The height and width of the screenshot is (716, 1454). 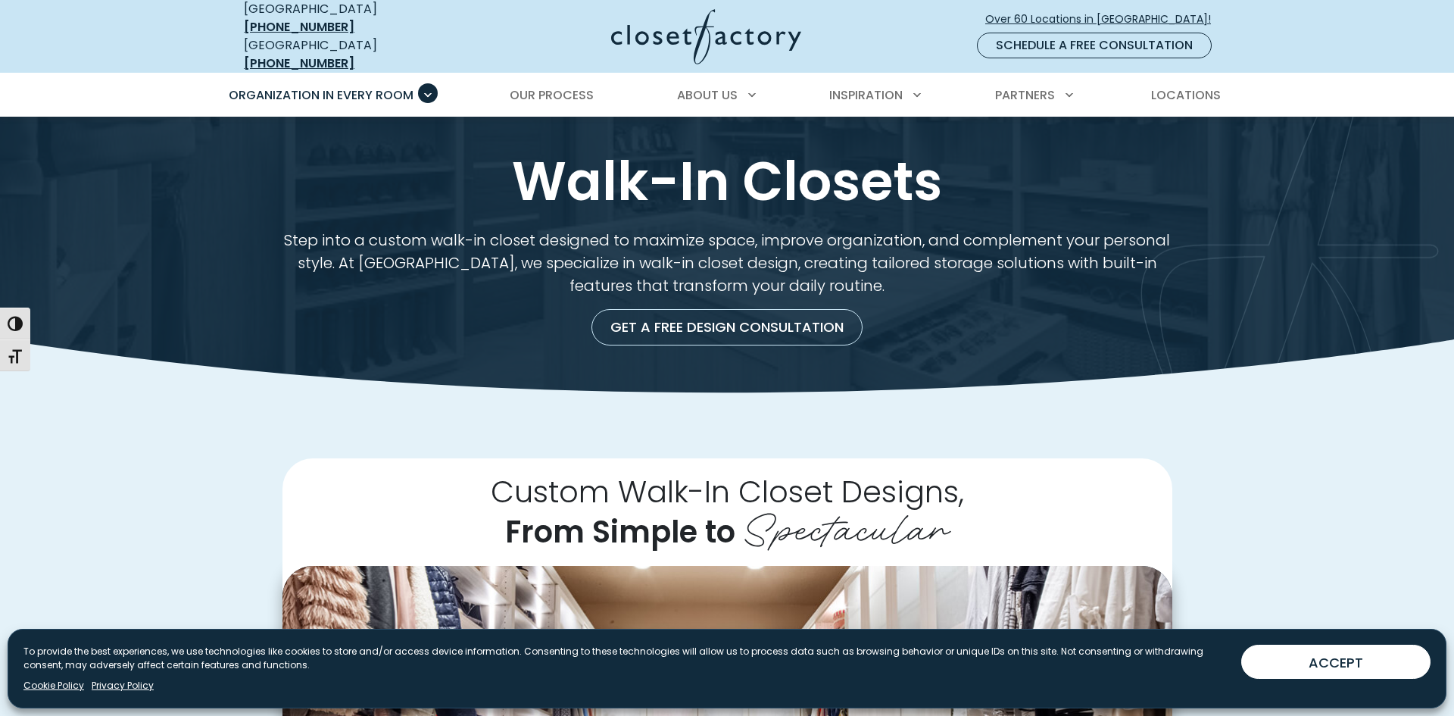 What do you see at coordinates (620, 532) in the screenshot?
I see `span: From Simple to` at bounding box center [620, 532].